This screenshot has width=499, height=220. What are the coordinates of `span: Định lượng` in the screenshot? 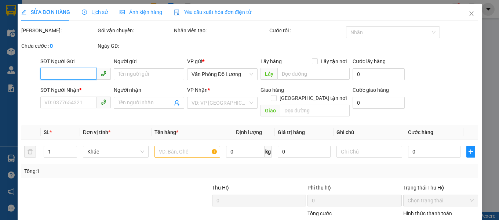 It's located at (249, 132).